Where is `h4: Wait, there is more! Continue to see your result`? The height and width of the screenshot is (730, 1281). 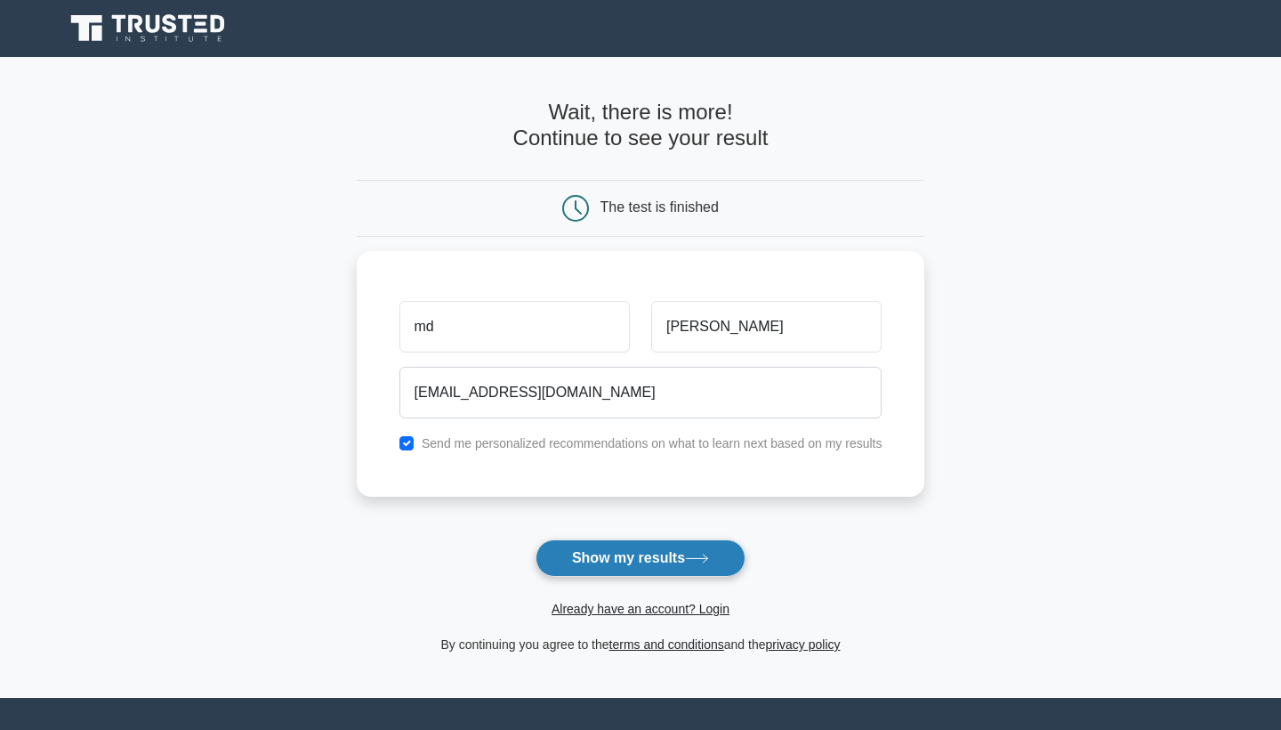 h4: Wait, there is more! Continue to see your result is located at coordinates (641, 125).